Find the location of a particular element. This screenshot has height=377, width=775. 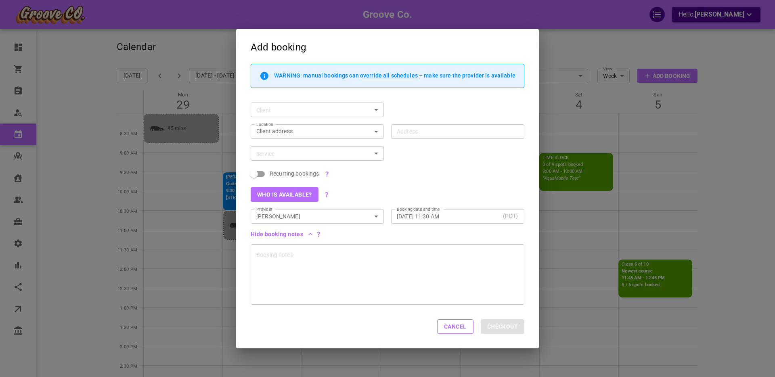

h2: Add booking is located at coordinates (387, 46).